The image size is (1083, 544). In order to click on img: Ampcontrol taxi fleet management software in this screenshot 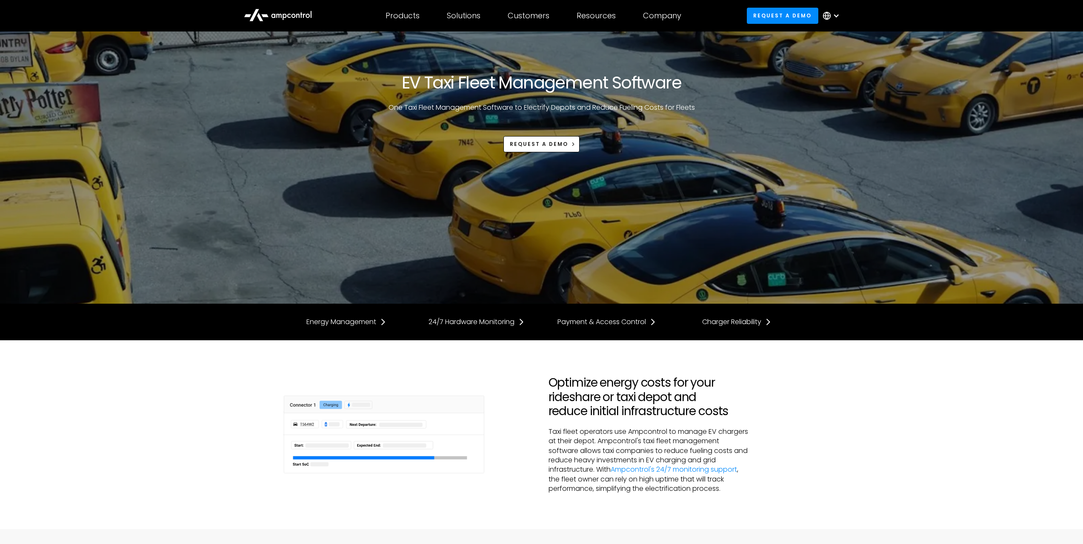, I will do `click(384, 435)`.